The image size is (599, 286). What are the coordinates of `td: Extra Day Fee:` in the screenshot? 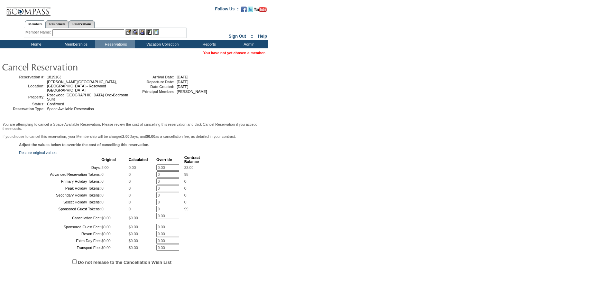 It's located at (60, 241).